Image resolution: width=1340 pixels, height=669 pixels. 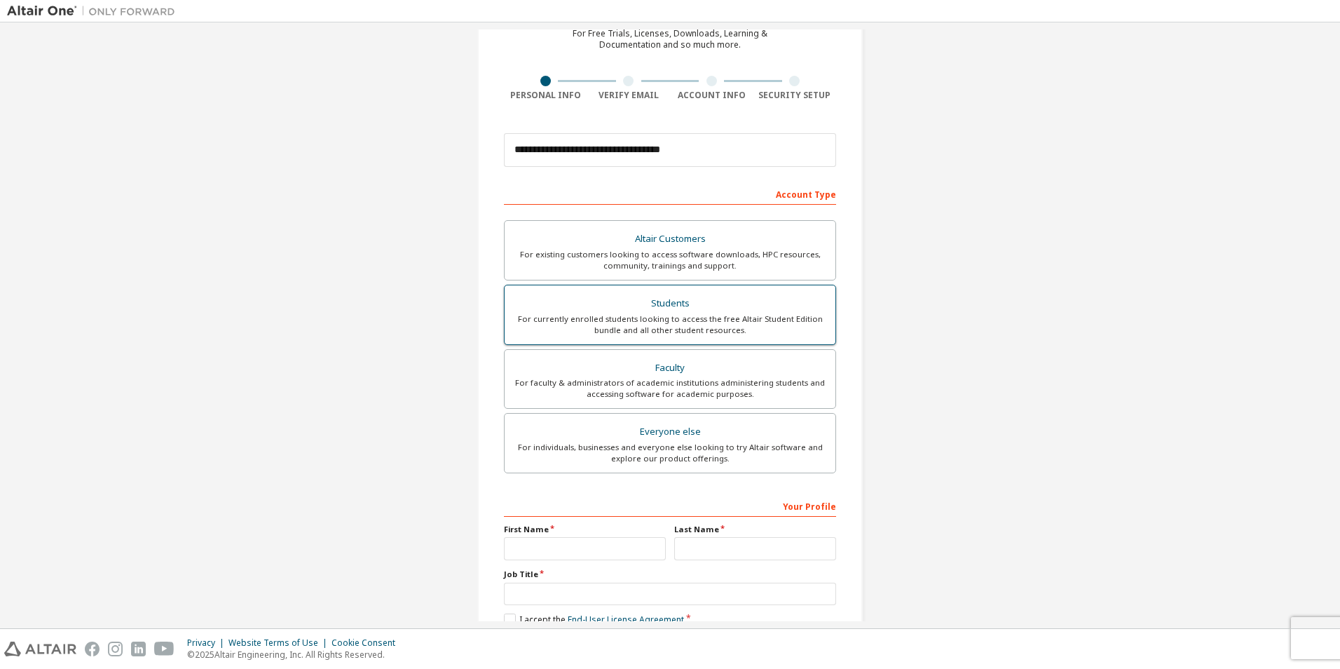 I want to click on div: Altair Customers, so click(x=670, y=239).